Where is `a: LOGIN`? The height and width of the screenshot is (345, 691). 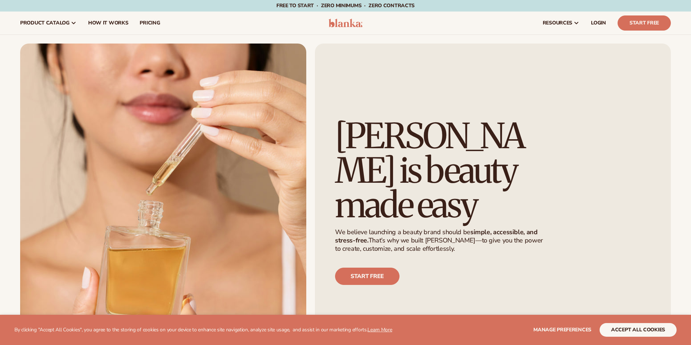 a: LOGIN is located at coordinates (599, 23).